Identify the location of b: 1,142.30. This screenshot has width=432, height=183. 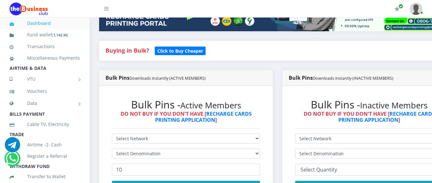
(60, 35).